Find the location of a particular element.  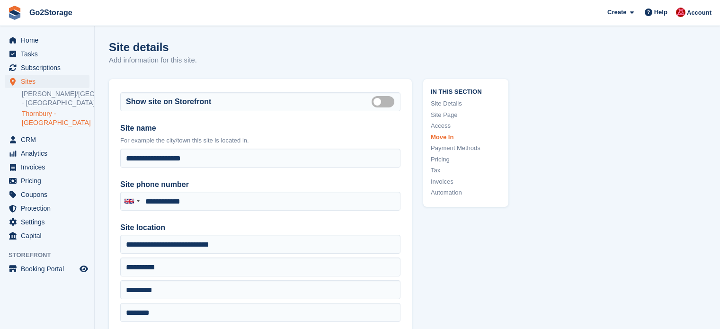

h1: Site details is located at coordinates (153, 47).